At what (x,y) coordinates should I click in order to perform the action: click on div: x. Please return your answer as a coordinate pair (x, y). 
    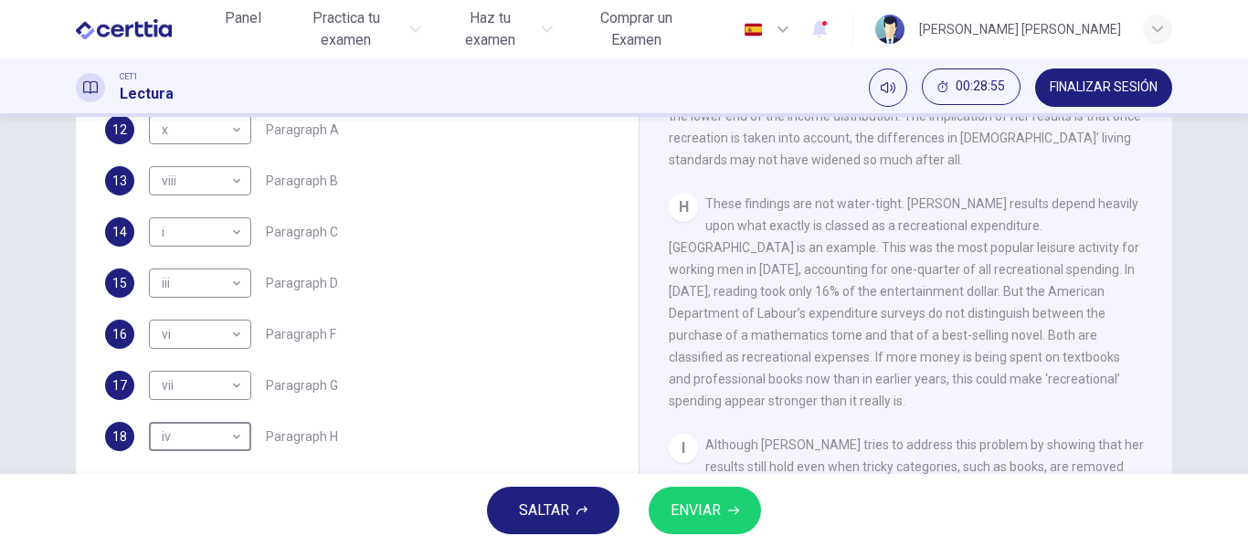
    Looking at the image, I should click on (197, 130).